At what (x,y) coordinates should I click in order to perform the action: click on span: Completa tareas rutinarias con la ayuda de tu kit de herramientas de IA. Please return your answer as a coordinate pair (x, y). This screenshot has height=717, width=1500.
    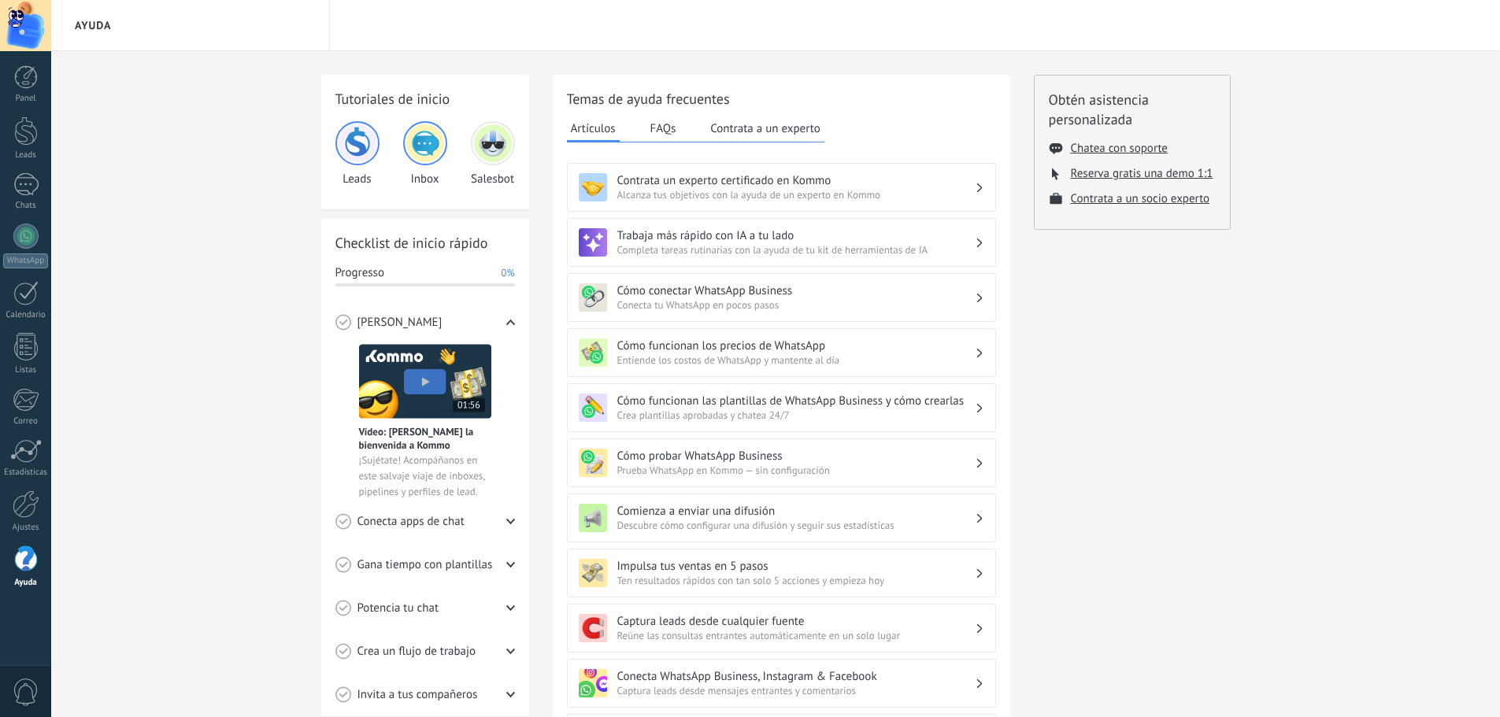
    Looking at the image, I should click on (796, 250).